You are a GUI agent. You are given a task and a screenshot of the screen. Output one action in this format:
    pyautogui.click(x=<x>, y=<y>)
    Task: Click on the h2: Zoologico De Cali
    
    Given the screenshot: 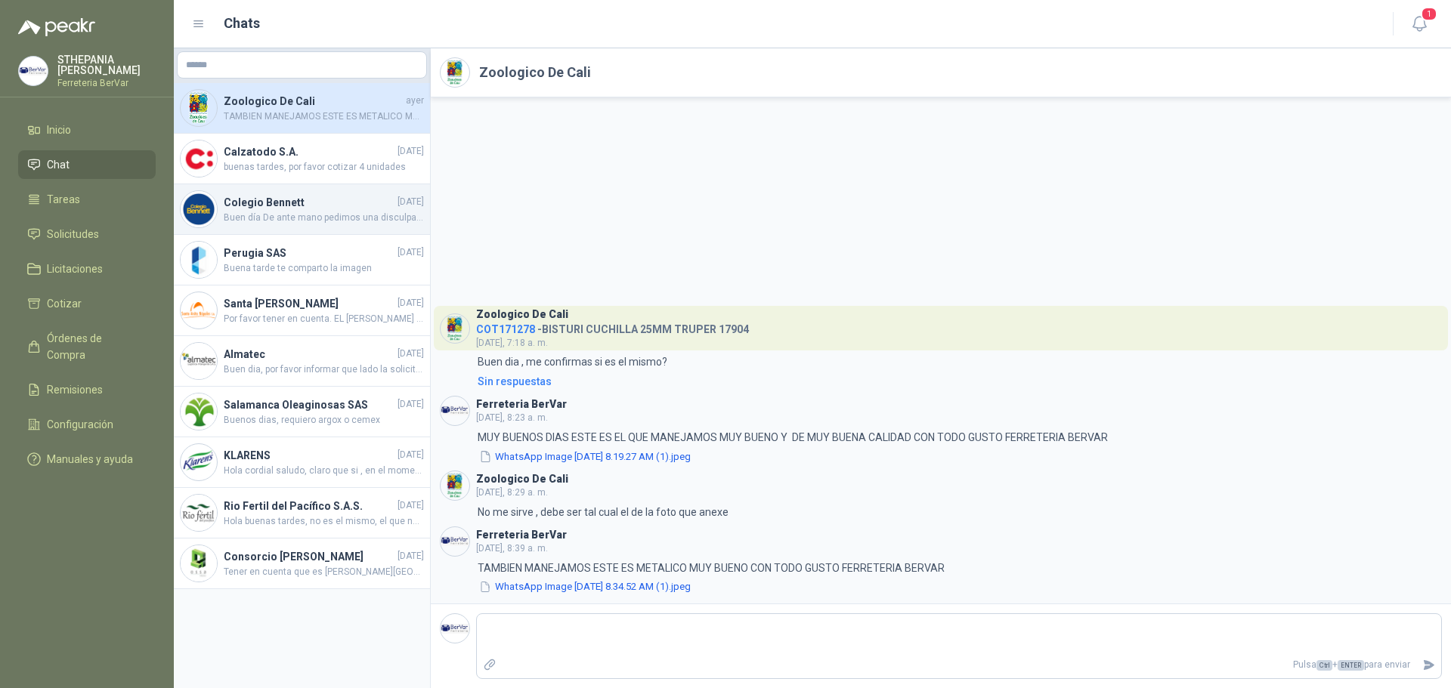 What is the action you would take?
    pyautogui.click(x=535, y=73)
    